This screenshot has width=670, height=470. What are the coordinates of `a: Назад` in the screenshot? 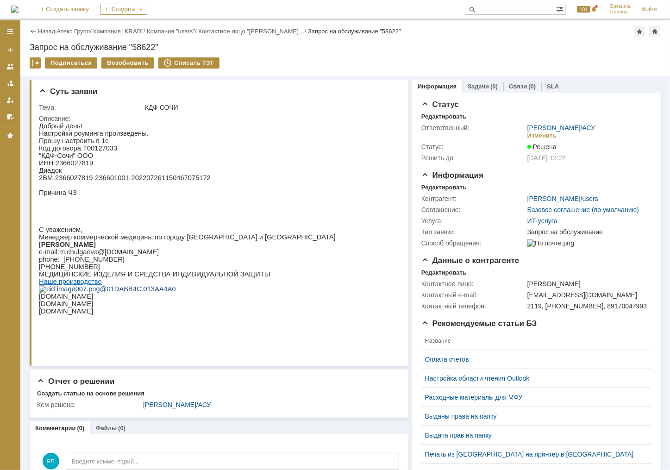 It's located at (46, 31).